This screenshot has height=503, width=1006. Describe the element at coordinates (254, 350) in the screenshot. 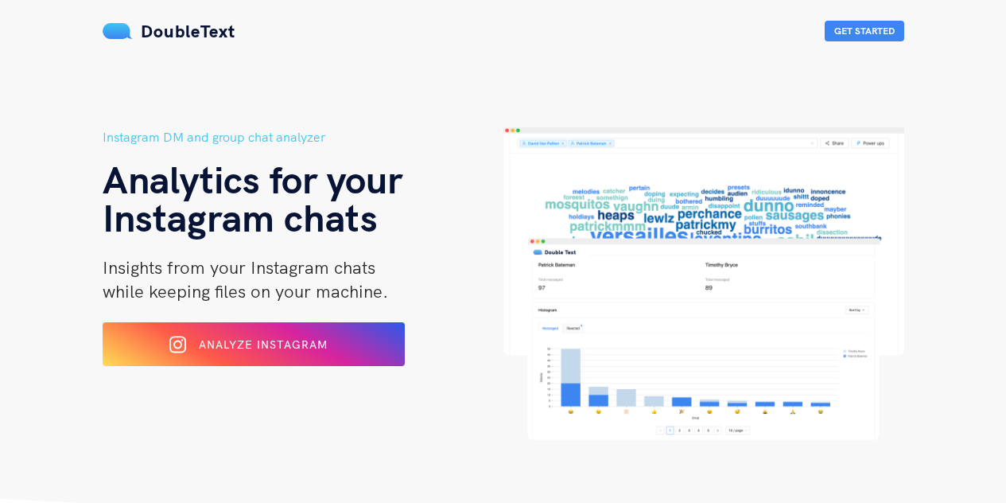

I see `a: Analyze Instagram` at that location.